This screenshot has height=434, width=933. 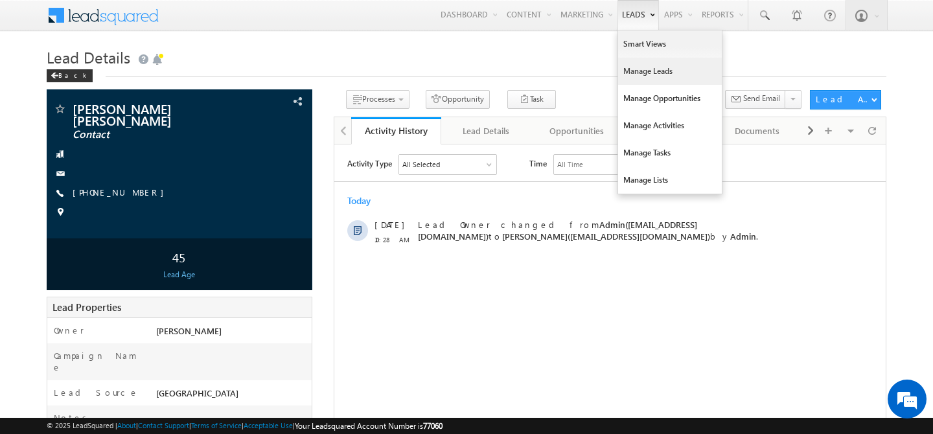 I want to click on a: Manage Leads, so click(x=670, y=71).